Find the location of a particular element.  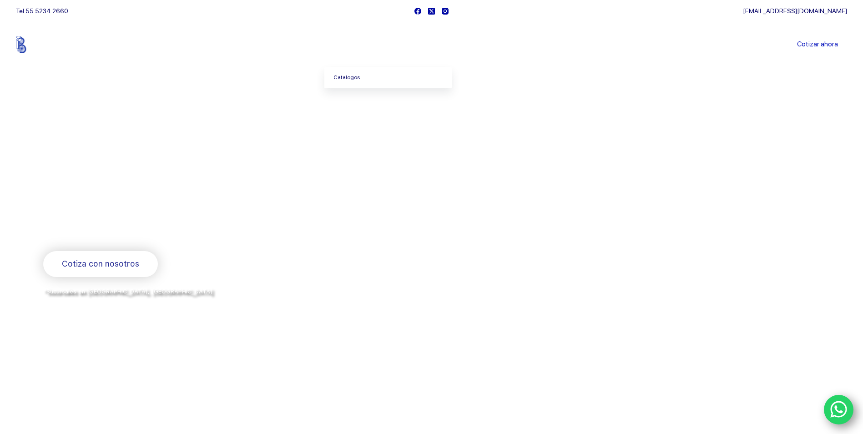

span: Cotiza con nosotros is located at coordinates (101, 264).